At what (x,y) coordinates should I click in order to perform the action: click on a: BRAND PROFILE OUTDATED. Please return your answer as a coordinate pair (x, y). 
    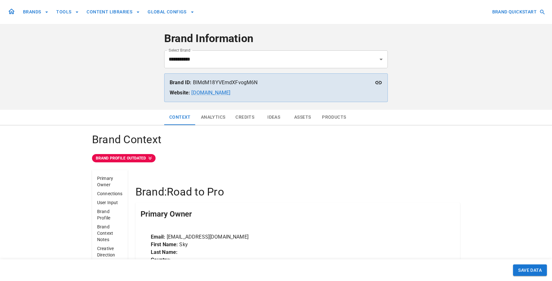
    Looking at the image, I should click on (276, 158).